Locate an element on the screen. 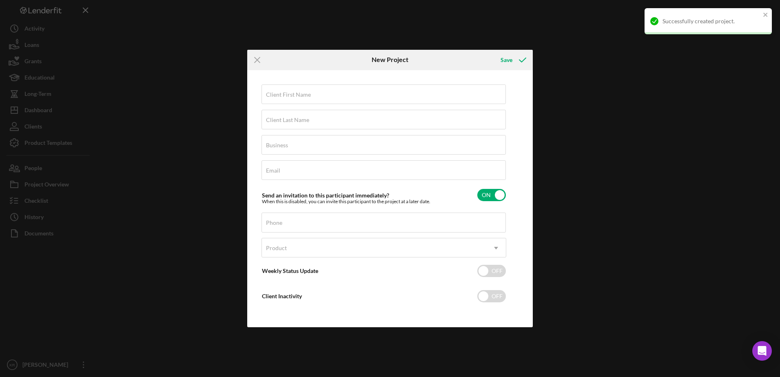 The image size is (780, 377). div: Product is located at coordinates (276, 248).